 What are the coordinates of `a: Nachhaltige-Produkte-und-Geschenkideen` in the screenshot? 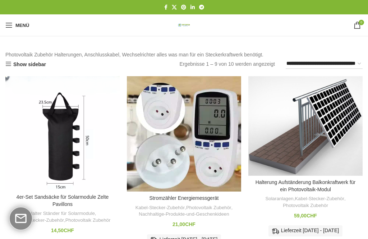 It's located at (184, 214).